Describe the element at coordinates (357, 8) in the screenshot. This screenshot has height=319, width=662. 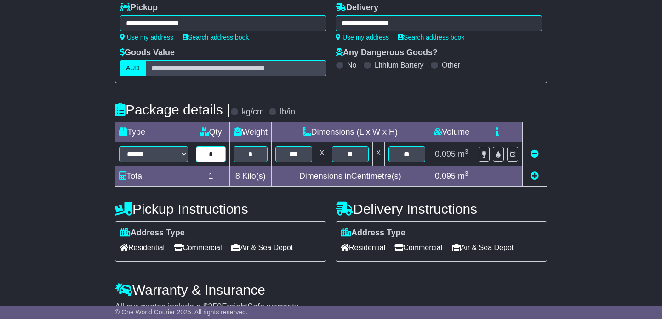
I see `label: Delivery` at that location.